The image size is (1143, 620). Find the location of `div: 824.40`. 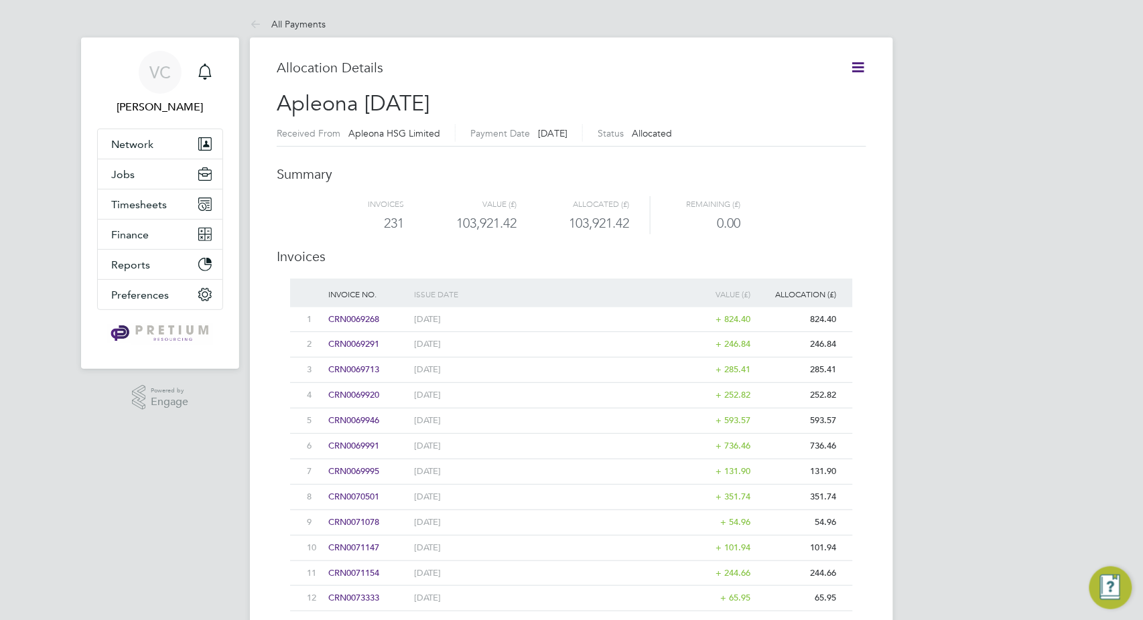

div: 824.40 is located at coordinates (797, 320).